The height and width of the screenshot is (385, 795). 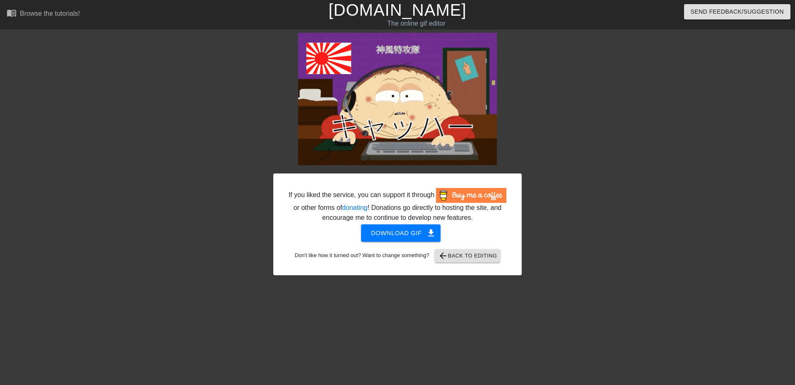 I want to click on a: donating, so click(x=355, y=208).